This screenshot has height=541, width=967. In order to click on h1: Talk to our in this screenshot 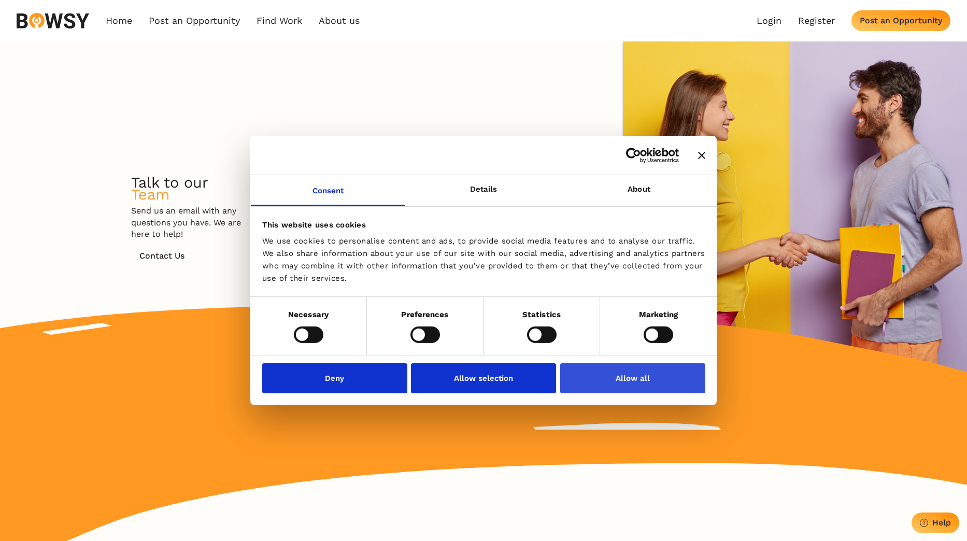, I will do `click(170, 188)`.